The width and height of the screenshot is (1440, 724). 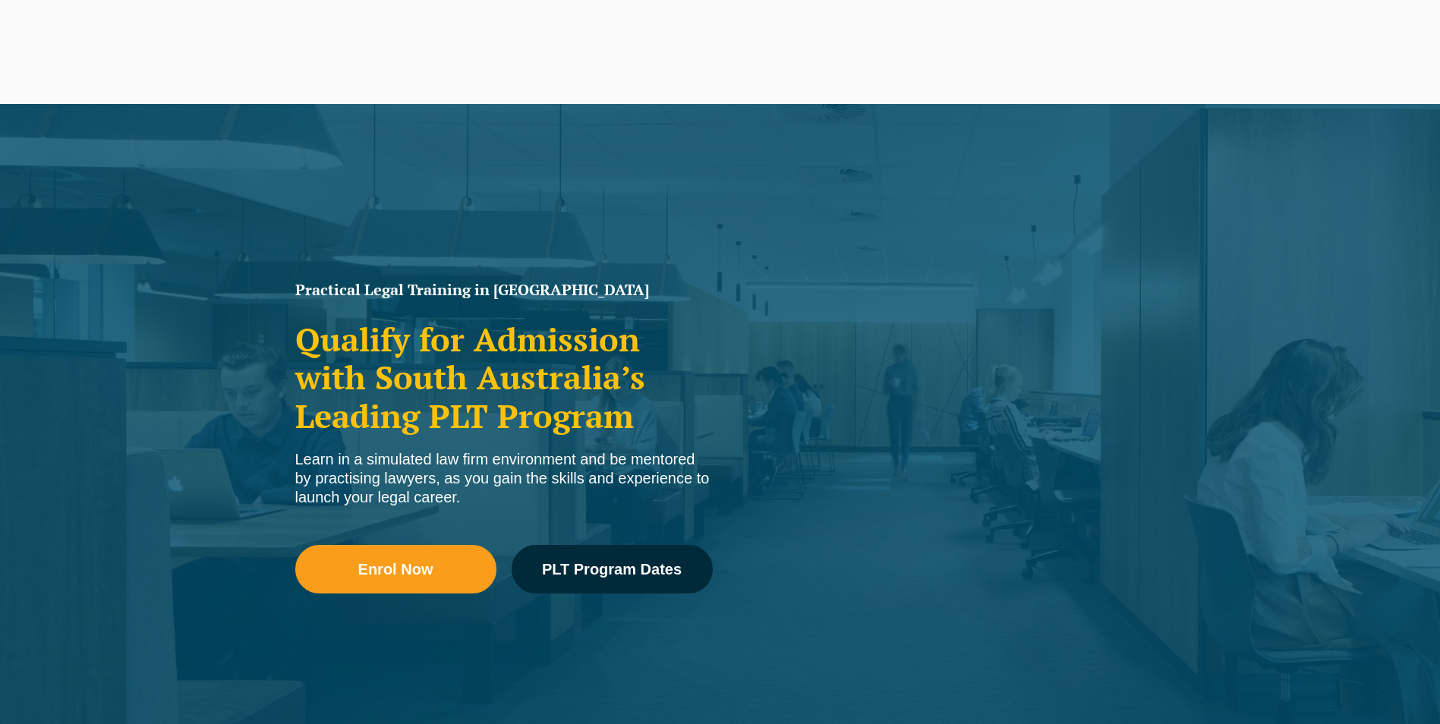 What do you see at coordinates (396, 569) in the screenshot?
I see `a: Enrol Now` at bounding box center [396, 569].